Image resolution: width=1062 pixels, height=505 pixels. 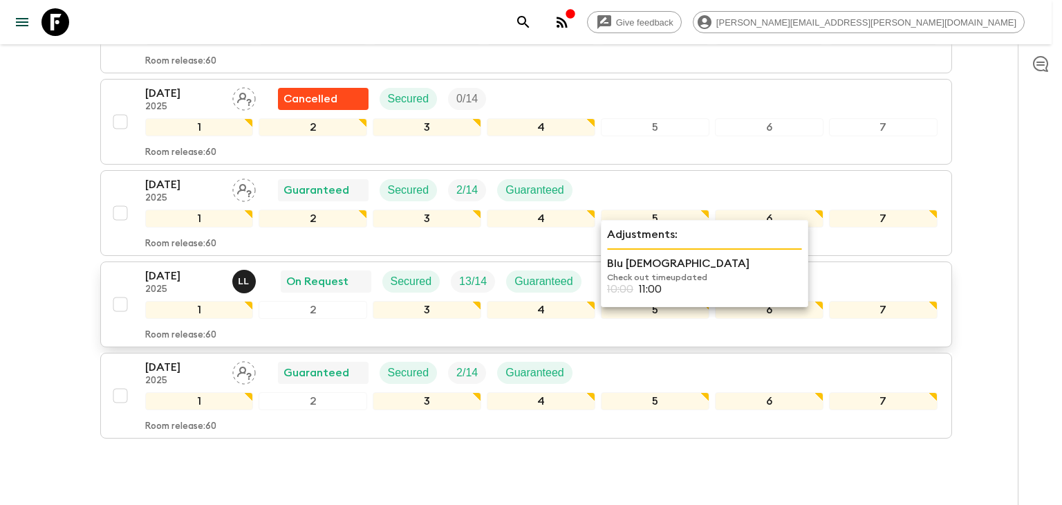 What do you see at coordinates (704, 277) in the screenshot?
I see `p: Check out time updated` at bounding box center [704, 277].